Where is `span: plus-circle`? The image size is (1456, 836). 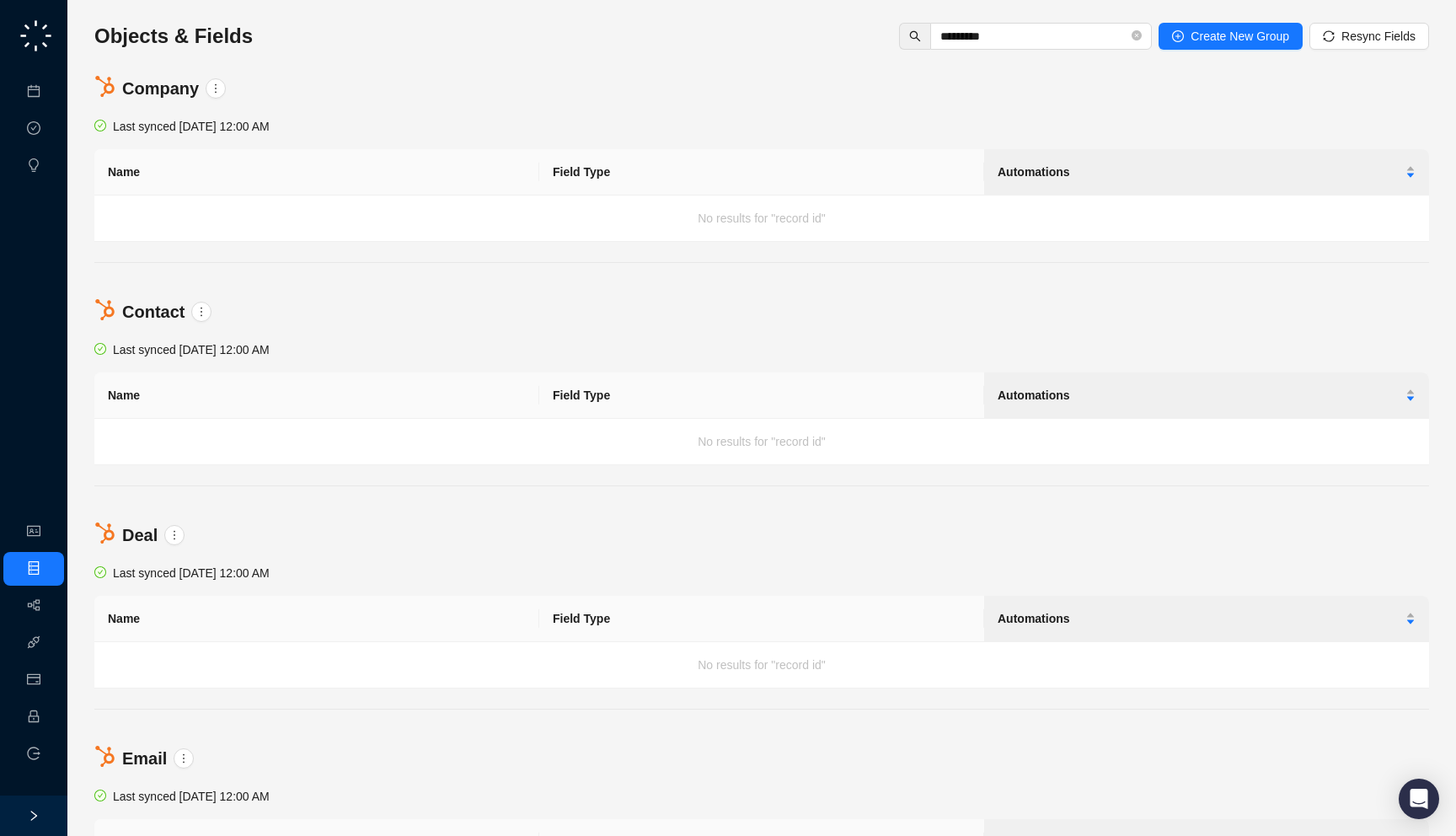
span: plus-circle is located at coordinates (1178, 36).